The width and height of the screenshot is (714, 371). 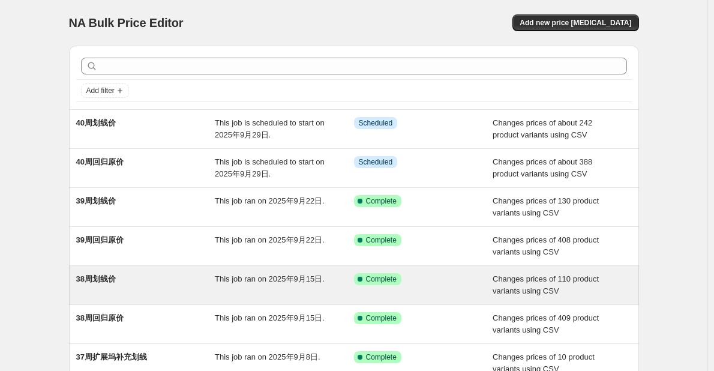 I want to click on span: This job ran on 2025年9月8日., so click(x=267, y=356).